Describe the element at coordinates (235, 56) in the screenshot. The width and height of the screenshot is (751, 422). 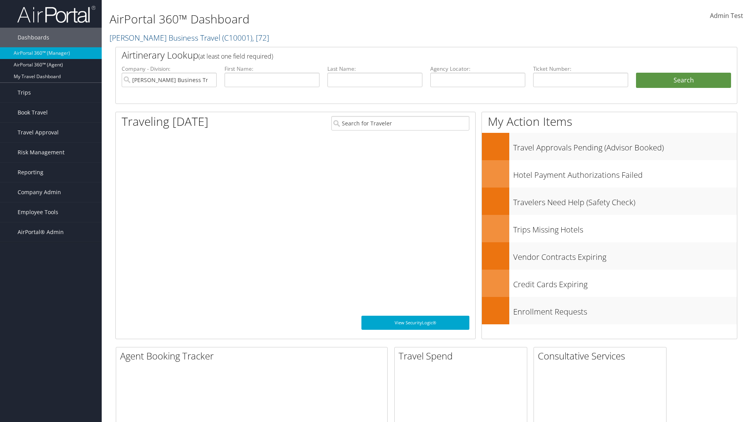
I see `span: (at least one field required)` at that location.